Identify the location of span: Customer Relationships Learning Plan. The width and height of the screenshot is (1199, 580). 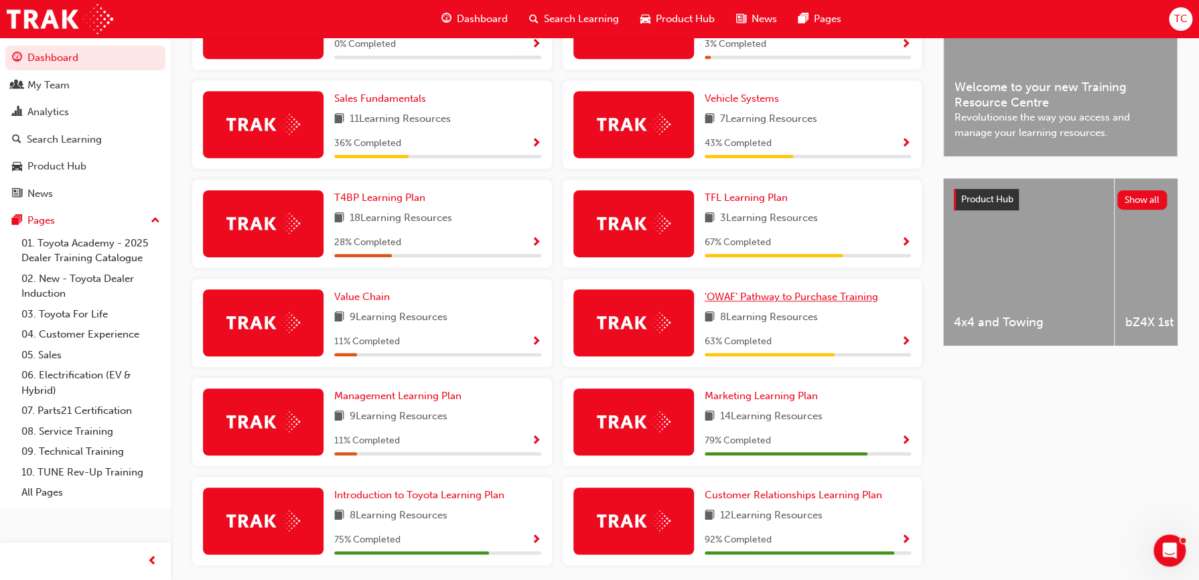
(793, 495).